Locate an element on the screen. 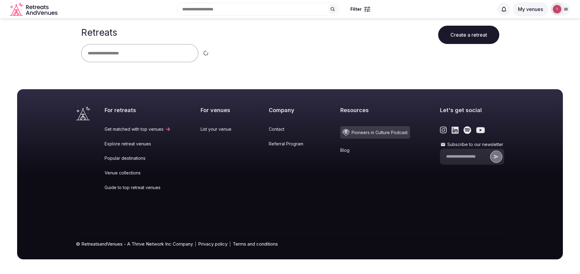  div: © RetreatsandVenues - A Thrive Network Inc Company is located at coordinates (290, 246).